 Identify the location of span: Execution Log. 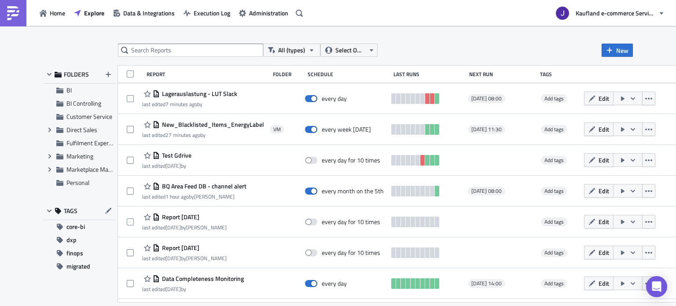
(212, 13).